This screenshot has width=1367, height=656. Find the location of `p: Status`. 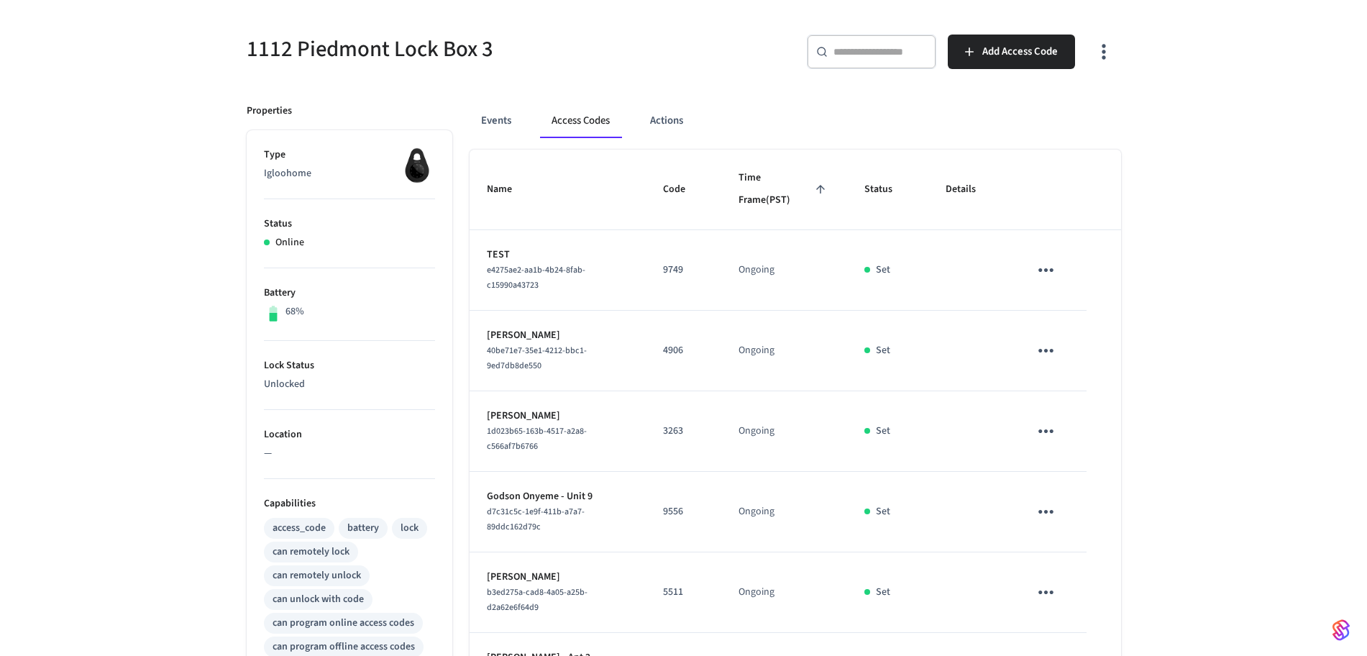

p: Status is located at coordinates (350, 224).